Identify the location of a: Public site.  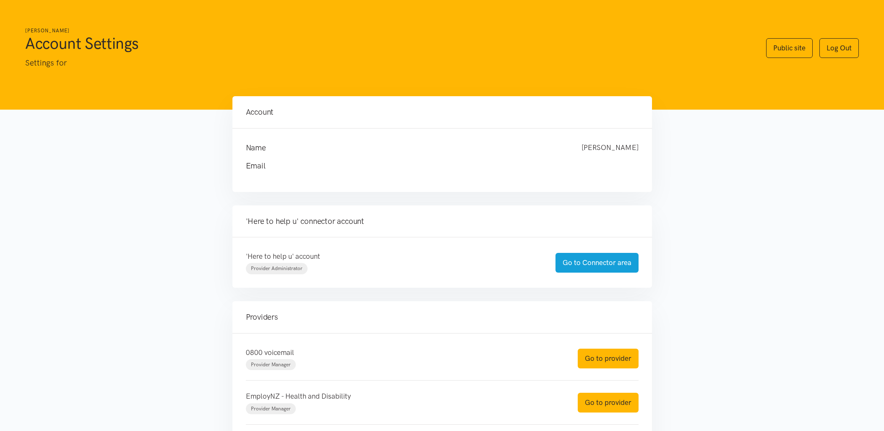
(789, 48).